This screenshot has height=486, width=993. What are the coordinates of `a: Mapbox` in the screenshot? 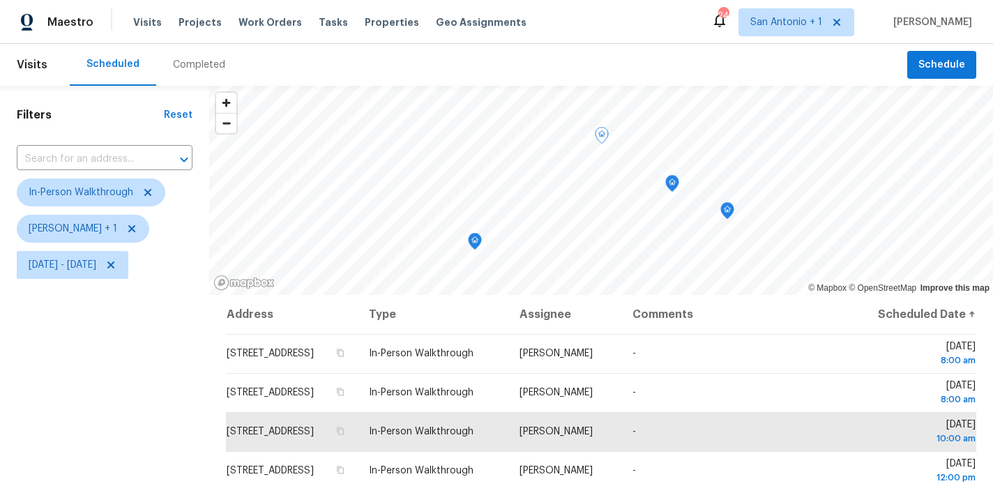 It's located at (827, 288).